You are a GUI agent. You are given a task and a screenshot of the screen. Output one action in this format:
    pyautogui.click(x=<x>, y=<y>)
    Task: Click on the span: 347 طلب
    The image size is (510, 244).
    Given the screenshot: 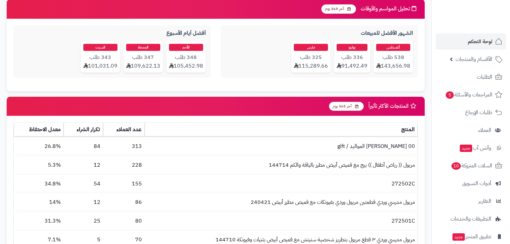 What is the action you would take?
    pyautogui.click(x=143, y=57)
    